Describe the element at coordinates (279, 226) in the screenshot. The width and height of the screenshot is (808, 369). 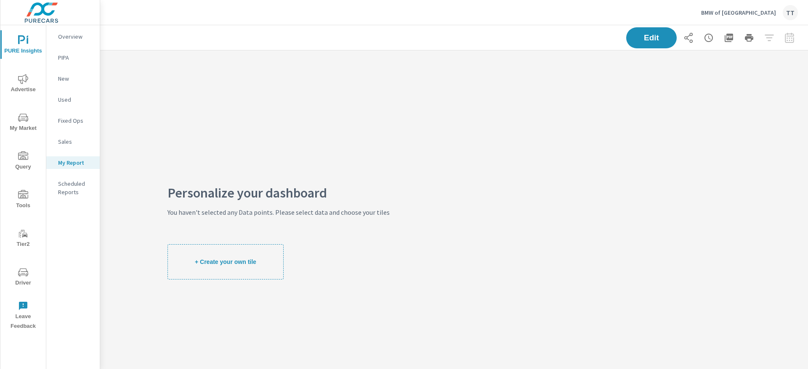
I see `span: You haven't selected any Data points. Please select data and choose your tiles` at that location.